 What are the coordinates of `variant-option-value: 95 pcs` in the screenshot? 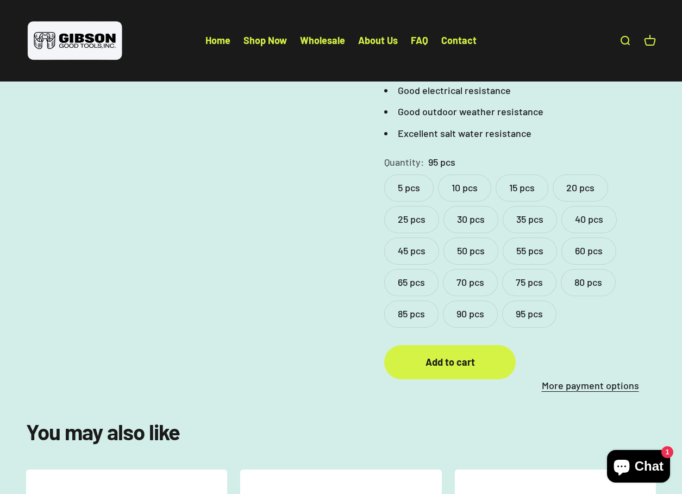 It's located at (442, 162).